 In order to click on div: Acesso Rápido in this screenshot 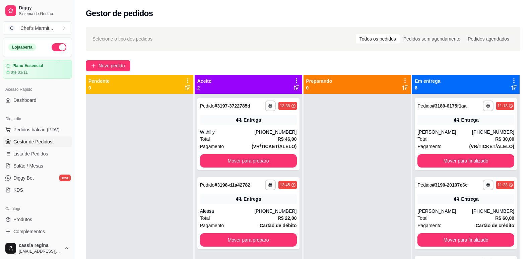, I will do `click(37, 89)`.